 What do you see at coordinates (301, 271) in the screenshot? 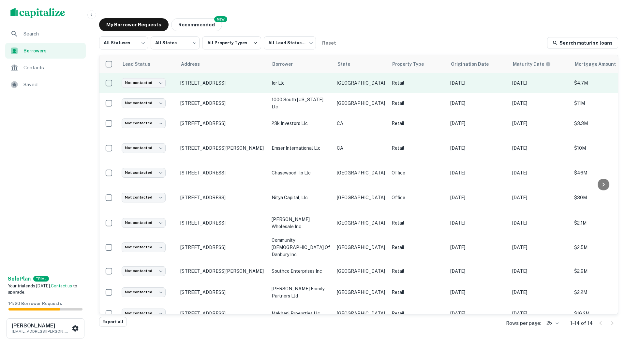
I see `p: southco enterprises inc` at bounding box center [301, 271].